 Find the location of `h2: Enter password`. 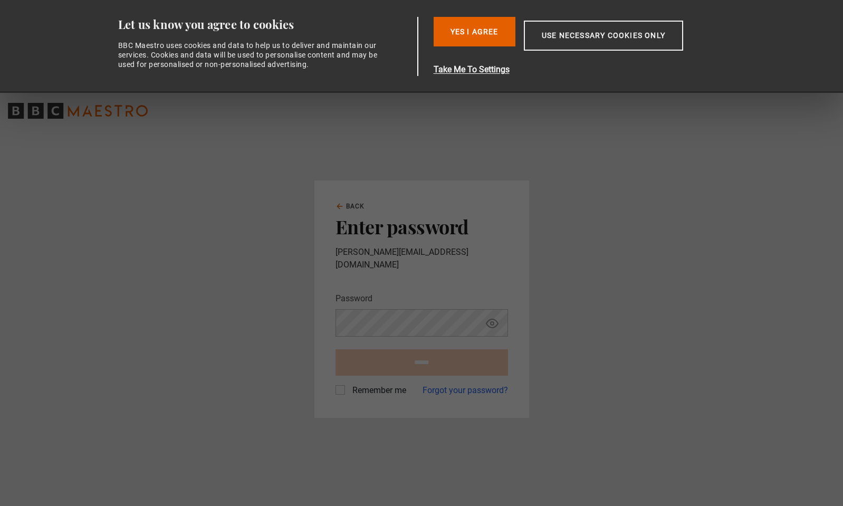

h2: Enter password is located at coordinates (421, 226).